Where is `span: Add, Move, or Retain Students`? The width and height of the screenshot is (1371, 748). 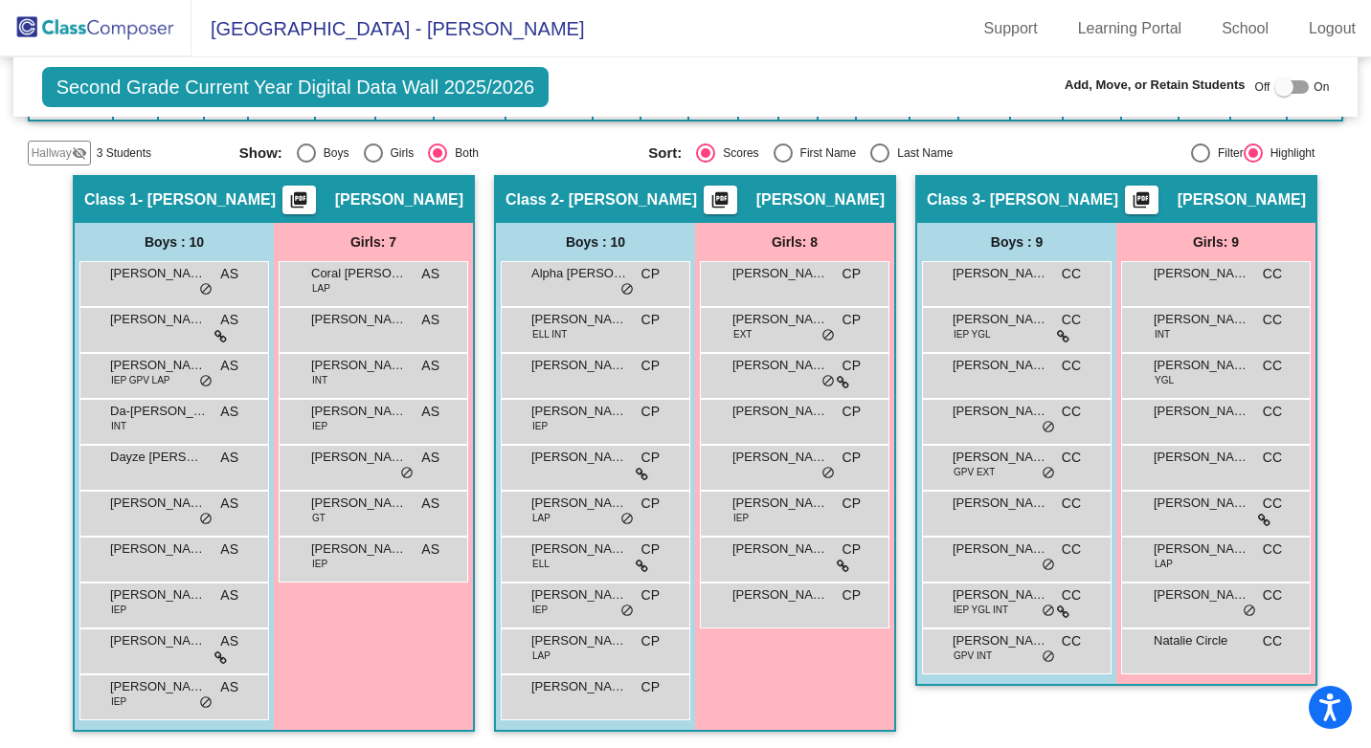 span: Add, Move, or Retain Students is located at coordinates (1154, 85).